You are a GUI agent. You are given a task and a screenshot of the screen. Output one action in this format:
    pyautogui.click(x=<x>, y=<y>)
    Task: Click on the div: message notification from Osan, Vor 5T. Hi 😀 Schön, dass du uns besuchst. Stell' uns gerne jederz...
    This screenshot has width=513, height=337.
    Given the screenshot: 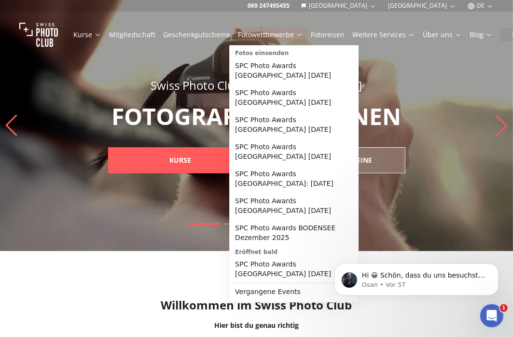 What is the action you would take?
    pyautogui.click(x=96, y=36)
    